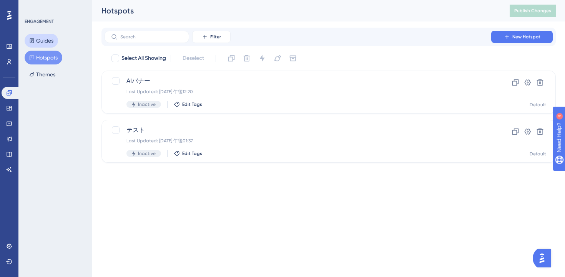 This screenshot has height=277, width=565. What do you see at coordinates (532, 11) in the screenshot?
I see `button: Publish Changes` at bounding box center [532, 11].